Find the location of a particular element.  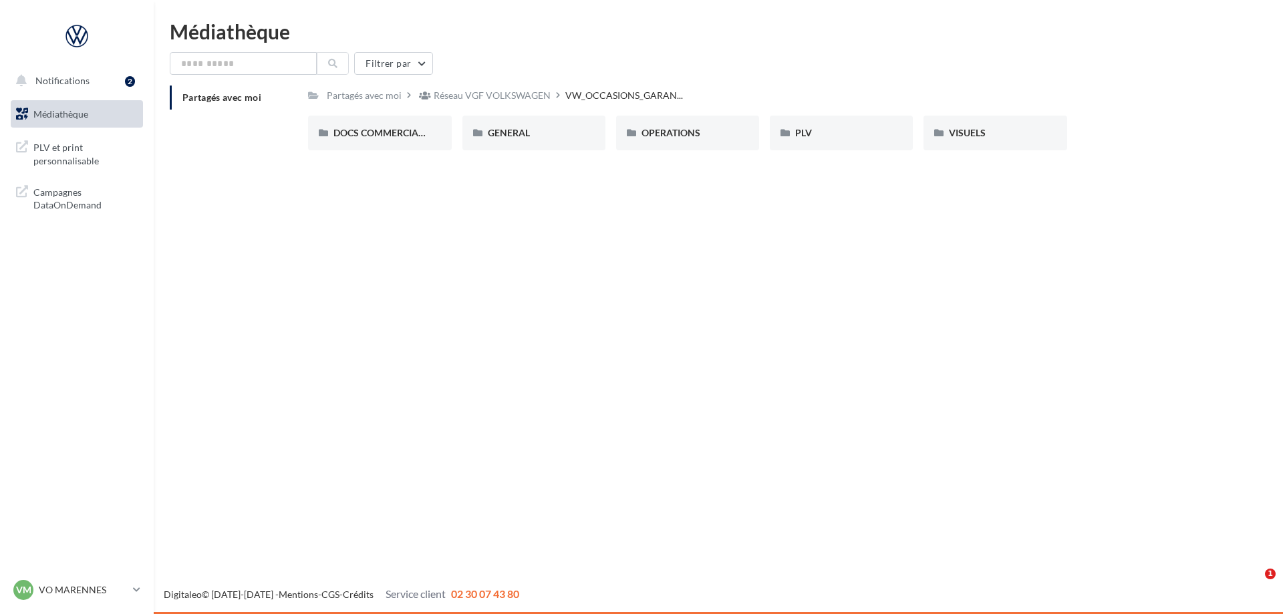

span: VW_OCCASIONS_GARAN... is located at coordinates (624, 96).